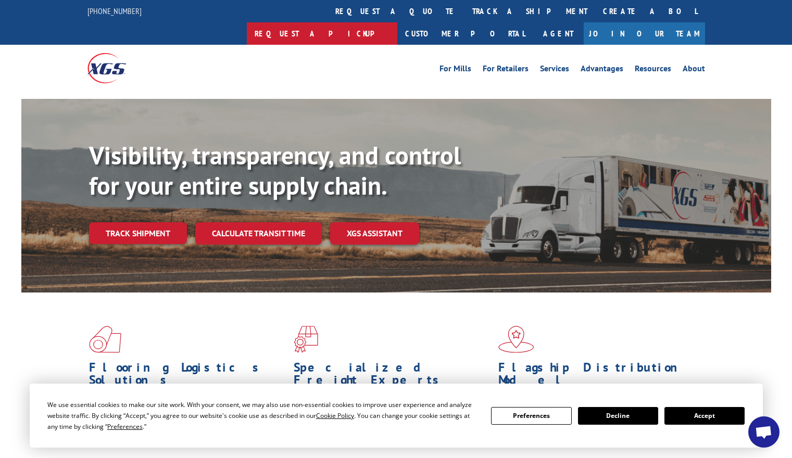  What do you see at coordinates (188, 377) in the screenshot?
I see `h1: Flooring Logistics Solutions` at bounding box center [188, 377].